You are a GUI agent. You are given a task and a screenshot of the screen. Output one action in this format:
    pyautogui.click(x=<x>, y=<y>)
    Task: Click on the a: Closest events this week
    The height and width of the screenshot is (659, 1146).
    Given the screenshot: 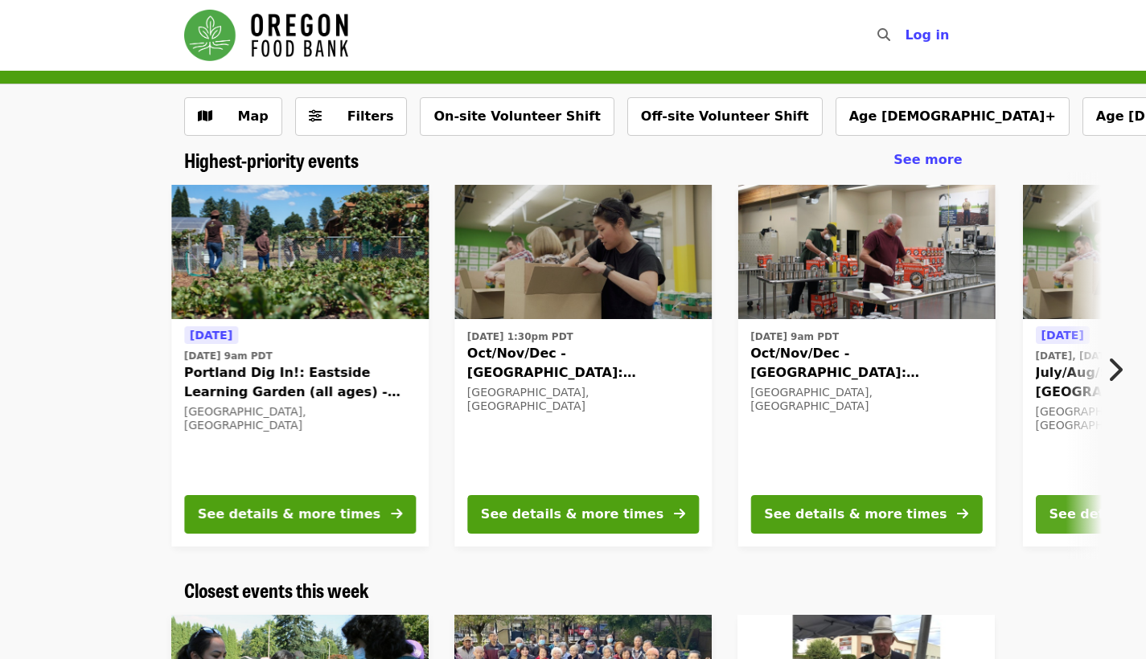 What is the action you would take?
    pyautogui.click(x=277, y=590)
    